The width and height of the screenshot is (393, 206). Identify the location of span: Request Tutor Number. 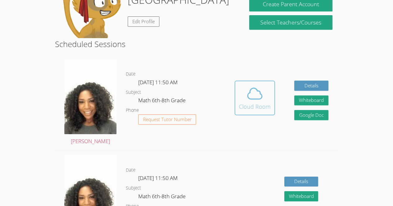
(167, 120).